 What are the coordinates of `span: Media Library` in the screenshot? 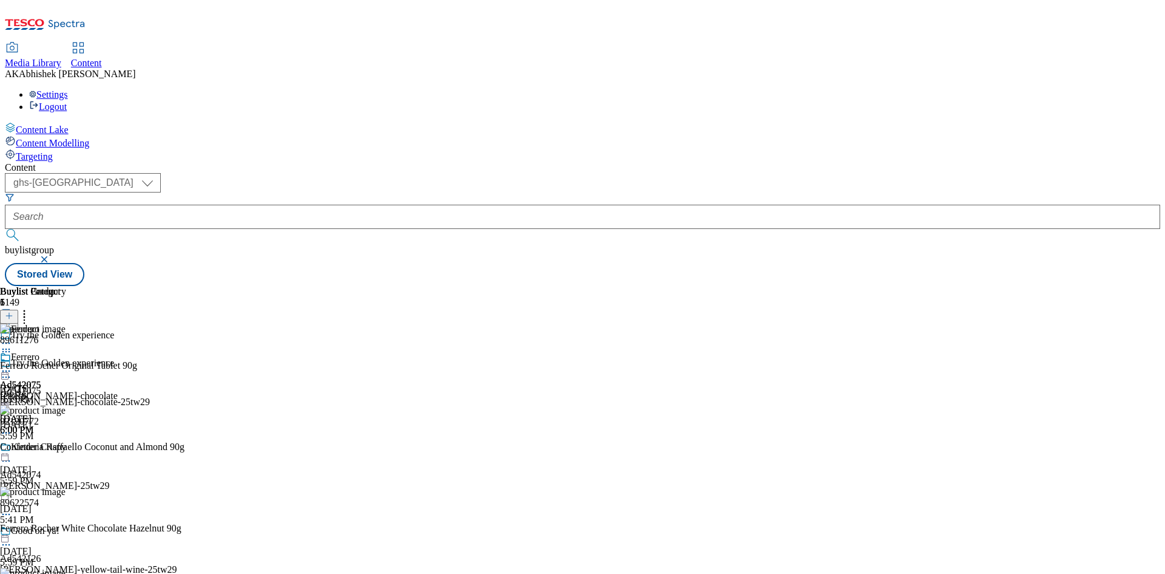 It's located at (33, 63).